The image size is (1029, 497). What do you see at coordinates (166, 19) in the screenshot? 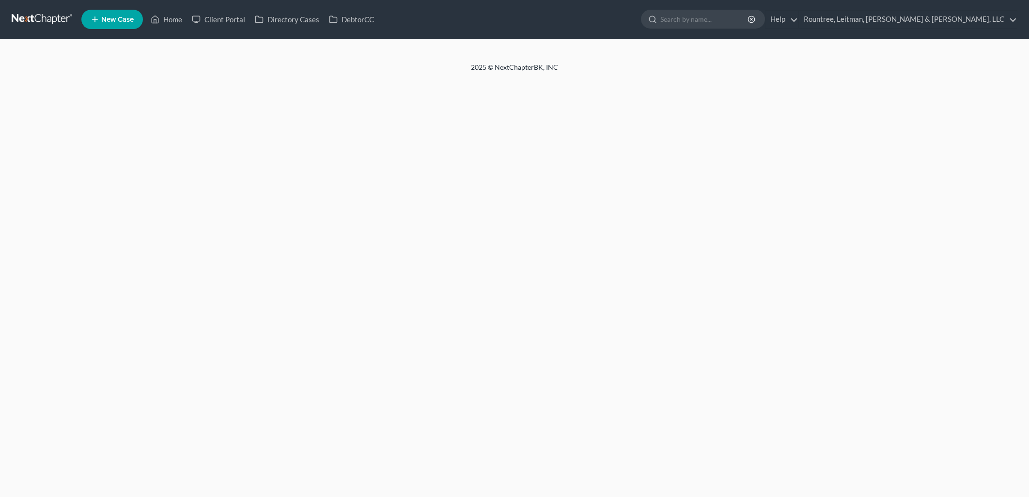
I see `a: Home` at bounding box center [166, 19].